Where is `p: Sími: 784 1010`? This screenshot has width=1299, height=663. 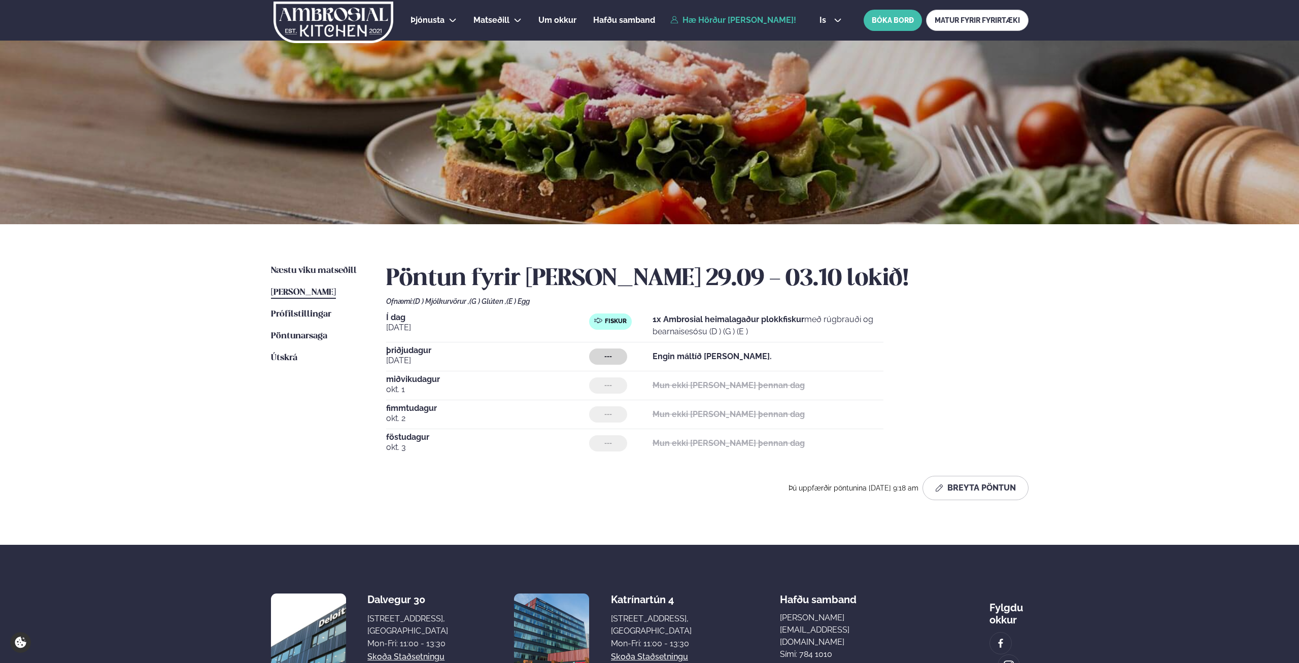 p: Sími: 784 1010 is located at coordinates (841, 655).